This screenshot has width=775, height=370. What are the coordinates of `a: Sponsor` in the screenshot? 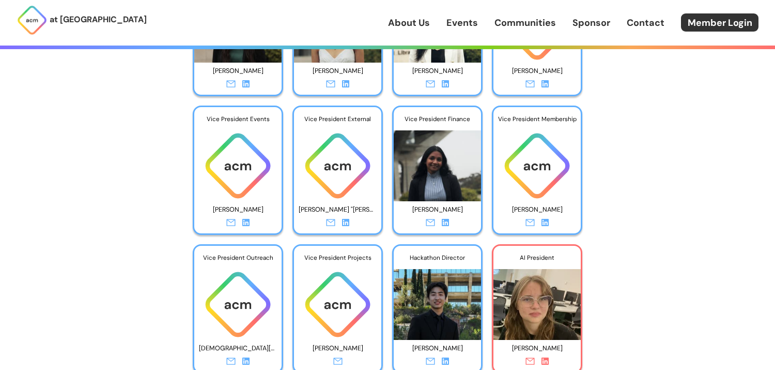 It's located at (591, 23).